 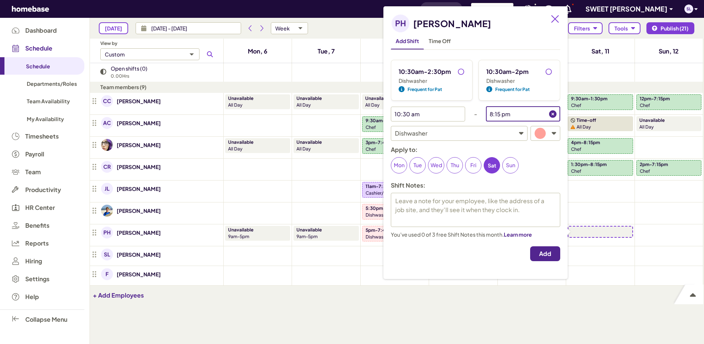 What do you see at coordinates (326, 51) in the screenshot?
I see `h4: Tue, 7` at bounding box center [326, 51].